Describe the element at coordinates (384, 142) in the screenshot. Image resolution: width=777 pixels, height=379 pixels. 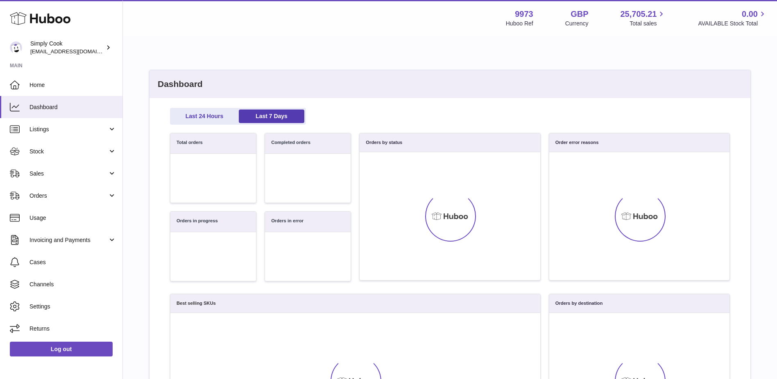
I see `h3: Orders by status` at that location.